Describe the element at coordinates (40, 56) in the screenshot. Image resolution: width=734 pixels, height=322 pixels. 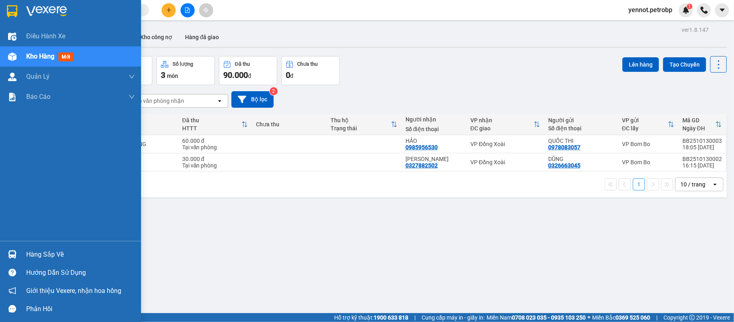
I see `span: Kho hàng` at that location.